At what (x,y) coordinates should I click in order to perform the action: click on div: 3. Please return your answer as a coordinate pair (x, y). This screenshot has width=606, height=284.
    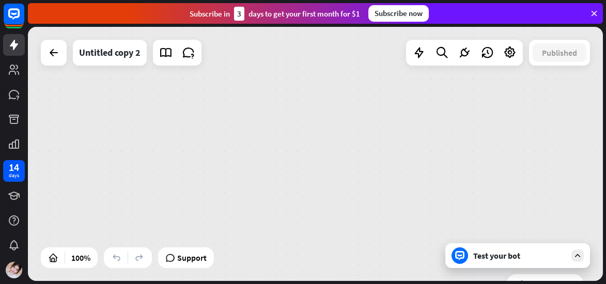
    Looking at the image, I should click on (239, 13).